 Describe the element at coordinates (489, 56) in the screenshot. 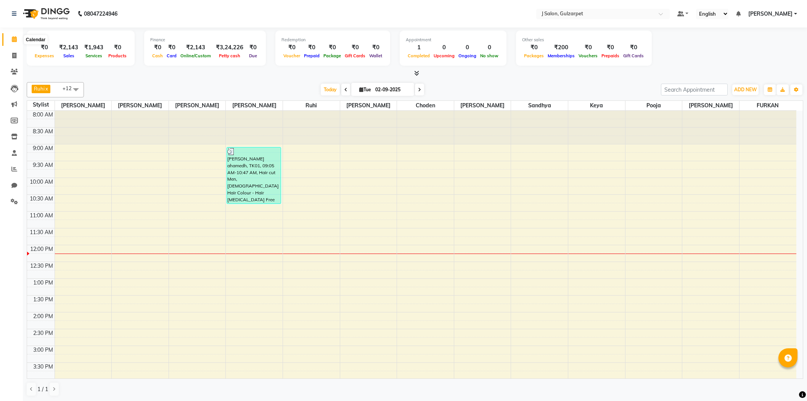

I see `span: No show` at that location.